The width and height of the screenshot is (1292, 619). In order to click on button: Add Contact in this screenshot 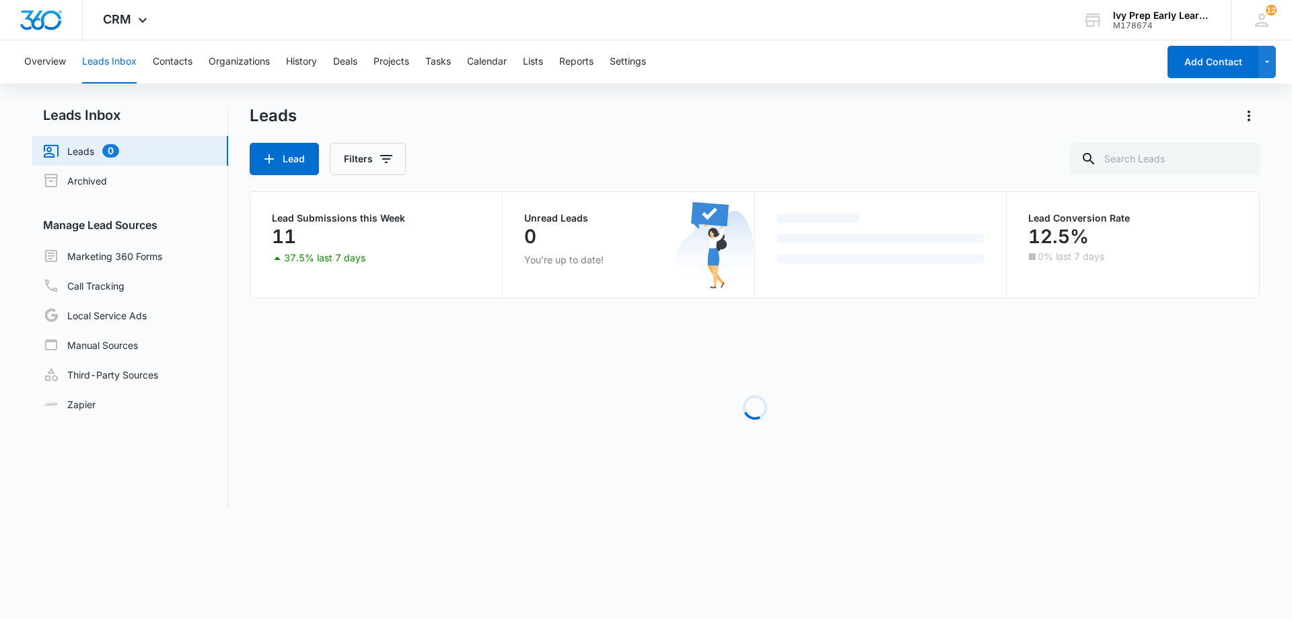, I will do `click(1213, 62)`.